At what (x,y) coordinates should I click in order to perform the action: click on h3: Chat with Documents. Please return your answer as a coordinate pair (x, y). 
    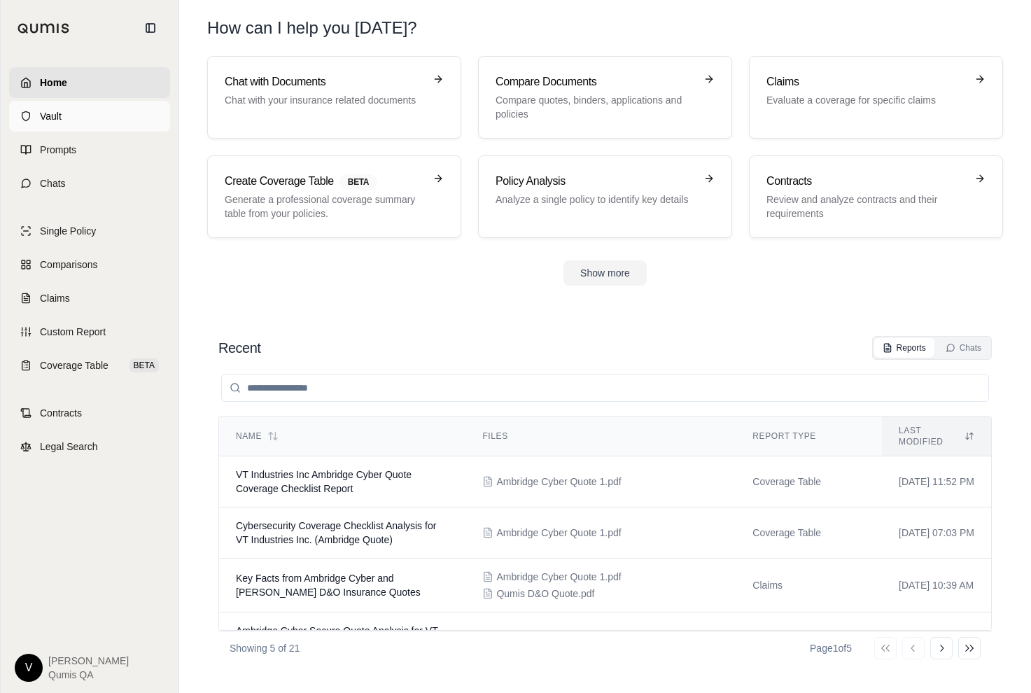
    Looking at the image, I should click on (324, 82).